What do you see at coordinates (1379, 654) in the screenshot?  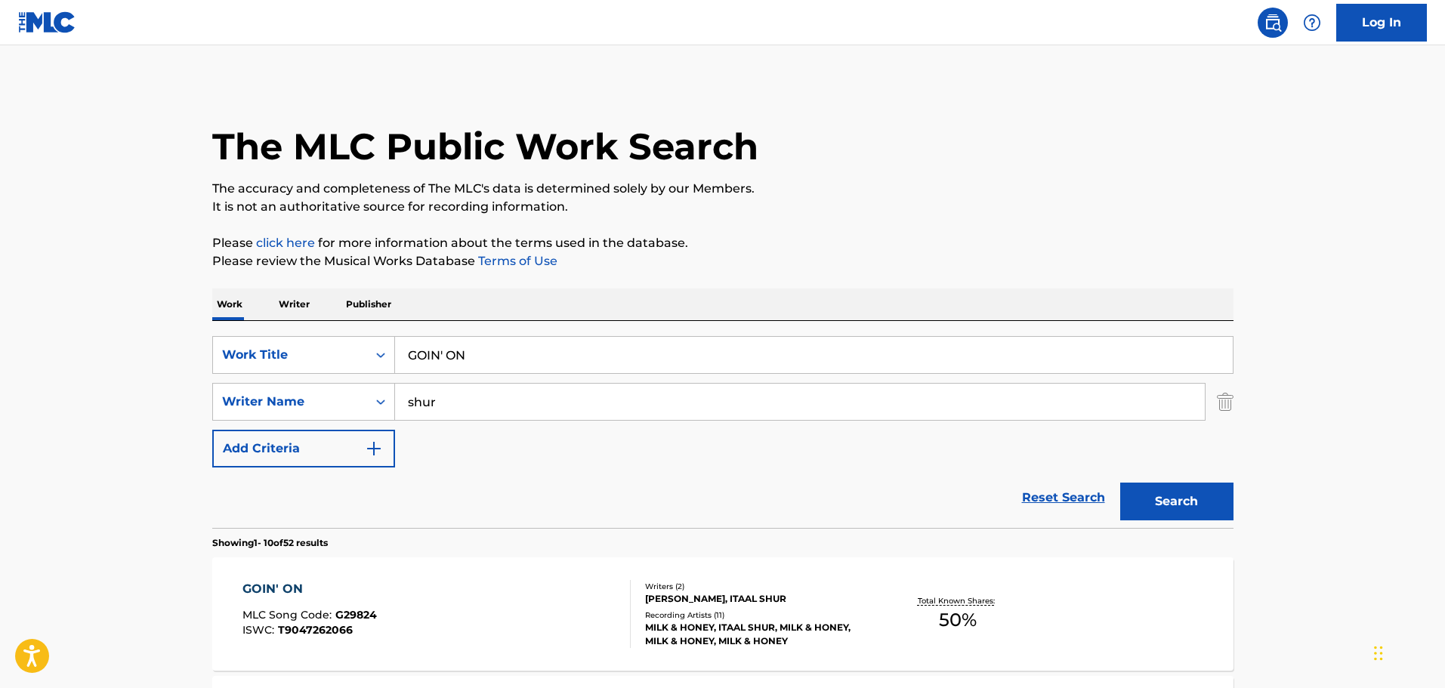 I see `div: Drag` at bounding box center [1379, 654].